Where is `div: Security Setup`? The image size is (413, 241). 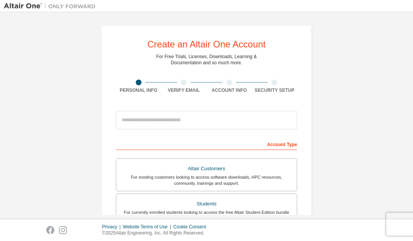 div: Security Setup is located at coordinates (275, 90).